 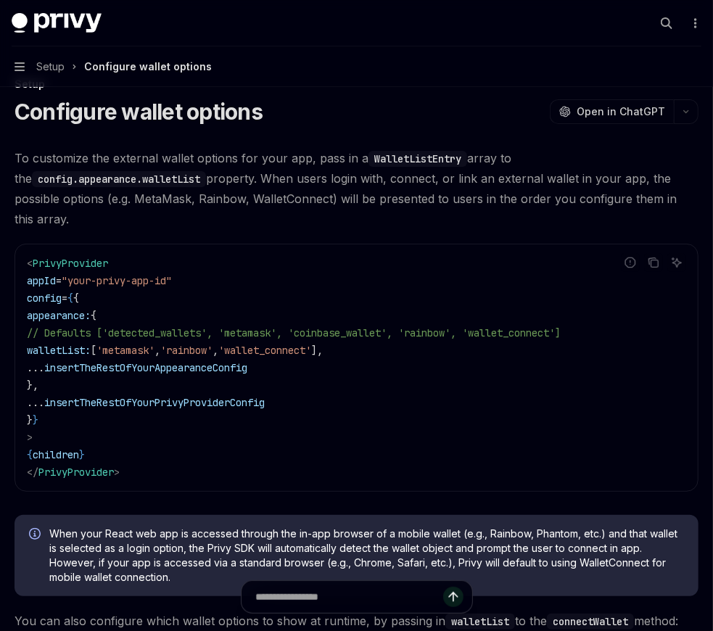 I want to click on span: appId, so click(x=41, y=281).